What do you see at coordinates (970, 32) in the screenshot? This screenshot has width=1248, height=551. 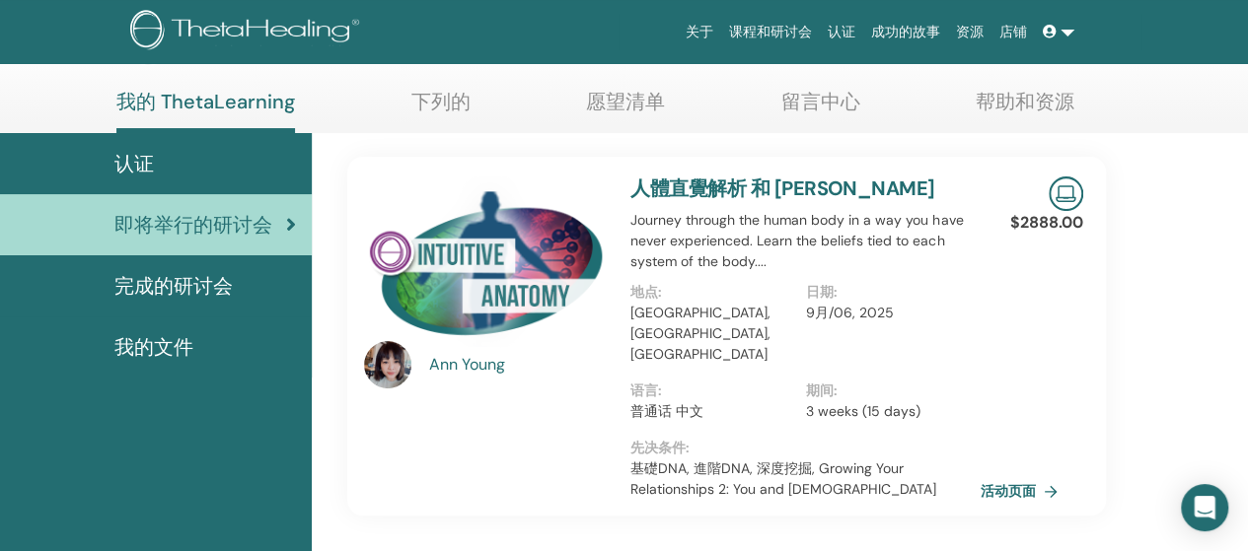 I see `a: 资源` at bounding box center [970, 32].